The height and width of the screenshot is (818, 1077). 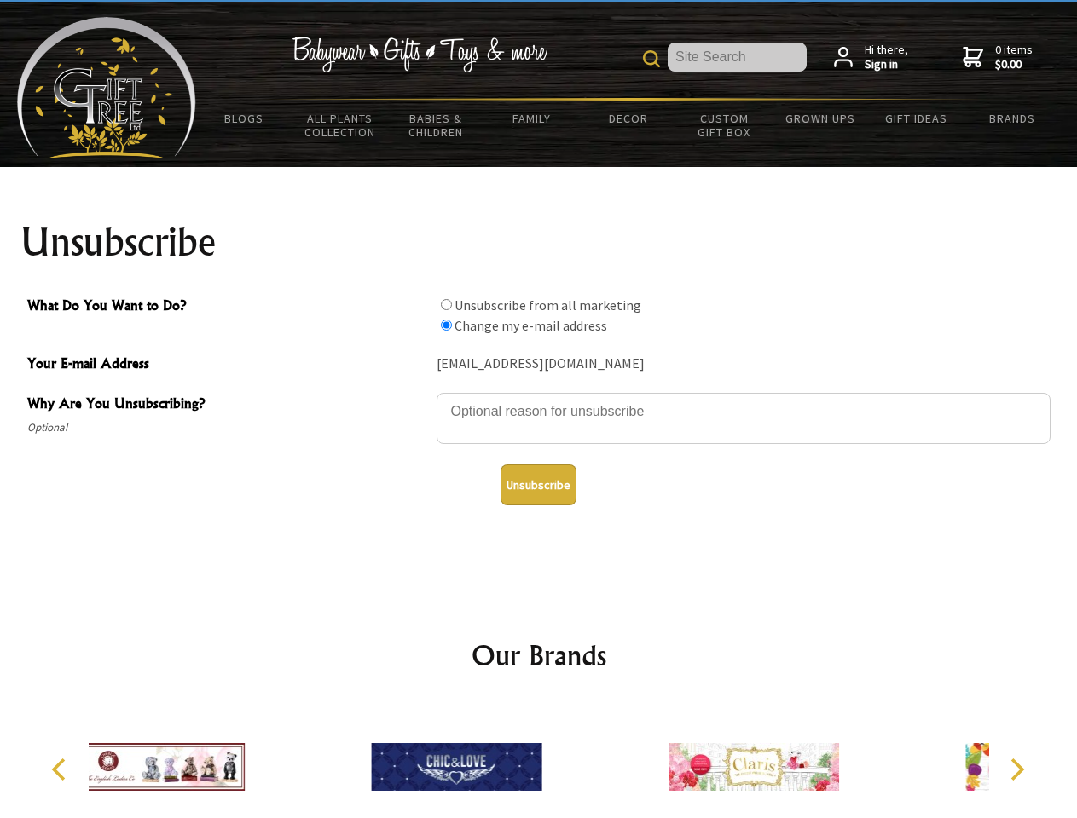 I want to click on span: Hi there,, so click(x=886, y=57).